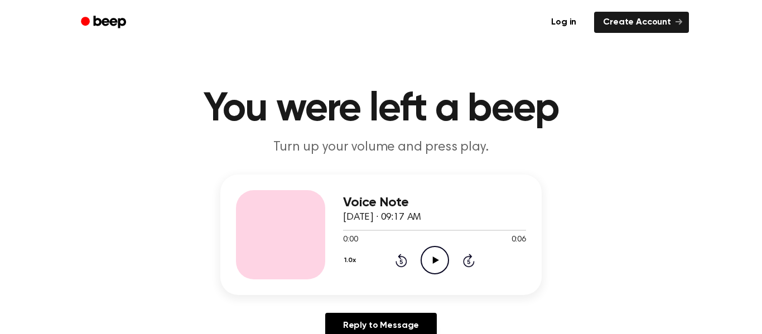 The height and width of the screenshot is (334, 762). What do you see at coordinates (381, 147) in the screenshot?
I see `p: Turn up your volume and press play.` at bounding box center [381, 147].